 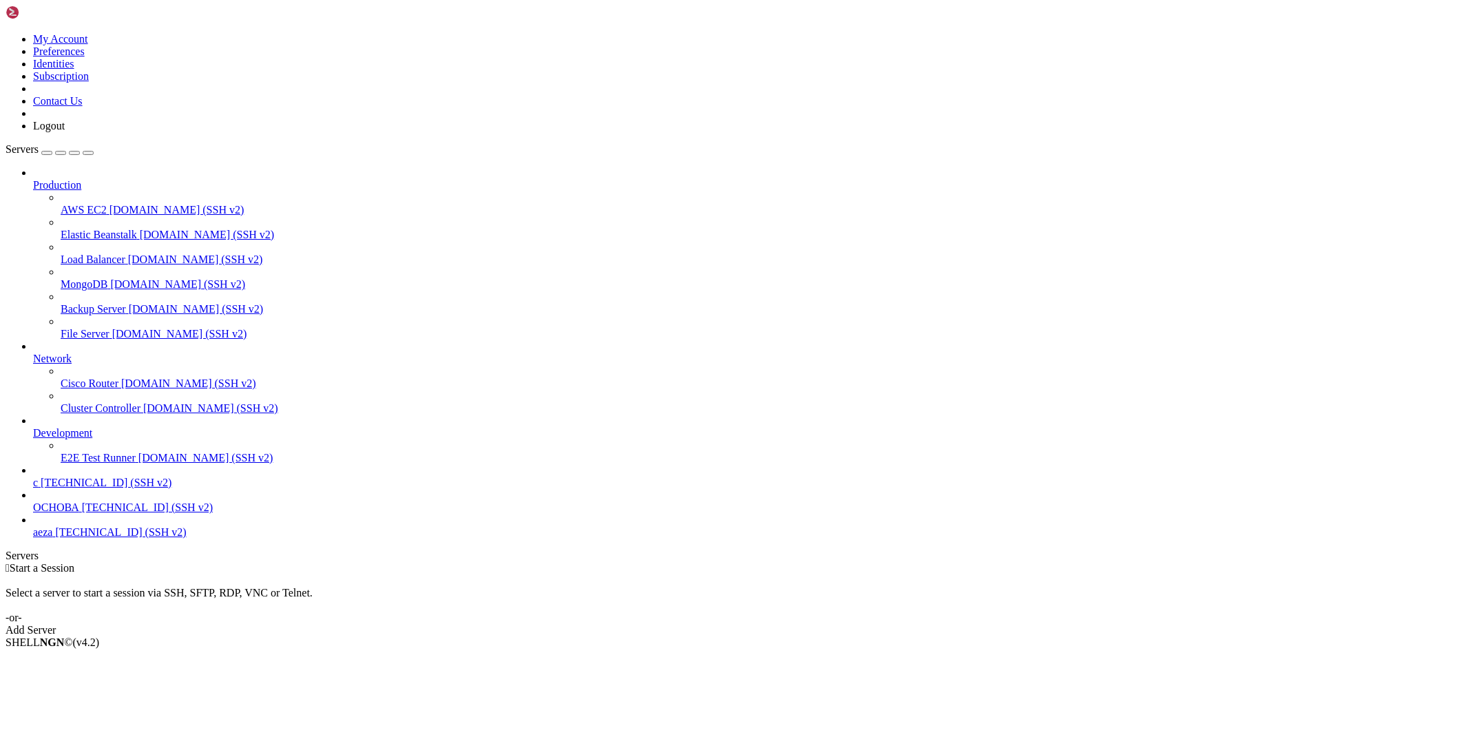 What do you see at coordinates (35, 482) in the screenshot?
I see `span: с` at bounding box center [35, 482].